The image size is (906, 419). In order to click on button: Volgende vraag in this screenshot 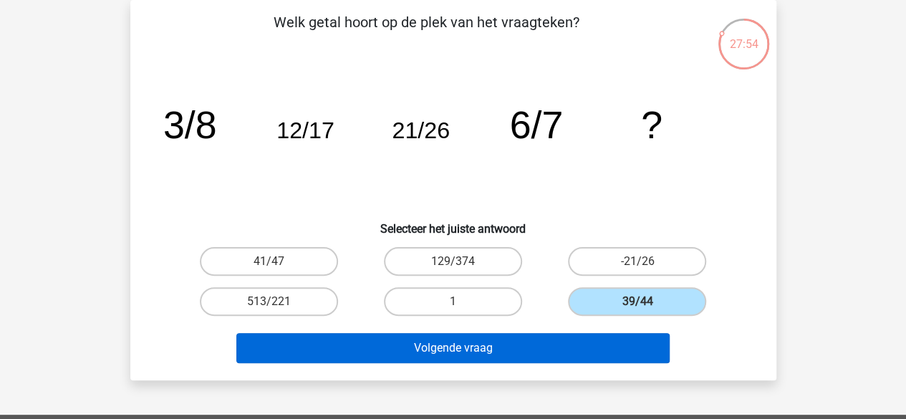, I will do `click(452, 348)`.